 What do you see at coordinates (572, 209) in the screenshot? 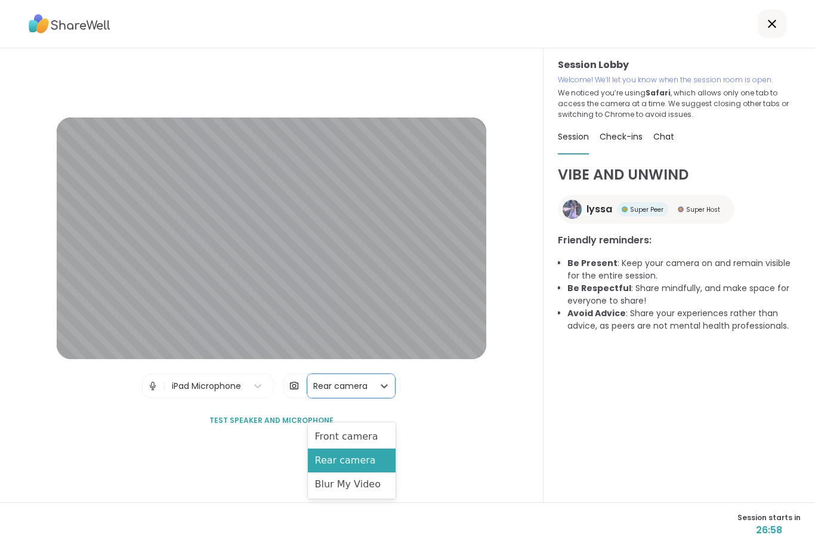
I see `img: lyssa` at bounding box center [572, 209].